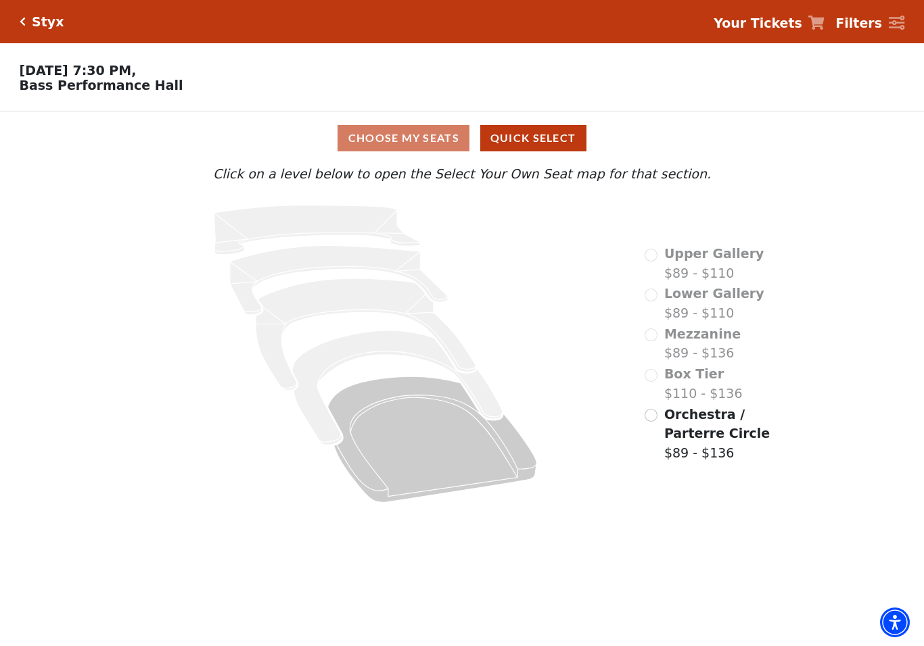 This screenshot has width=924, height=646. Describe the element at coordinates (757, 23) in the screenshot. I see `strong: Your Tickets` at that location.